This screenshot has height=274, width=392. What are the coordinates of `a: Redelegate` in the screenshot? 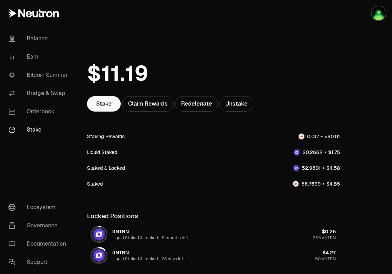 It's located at (197, 104).